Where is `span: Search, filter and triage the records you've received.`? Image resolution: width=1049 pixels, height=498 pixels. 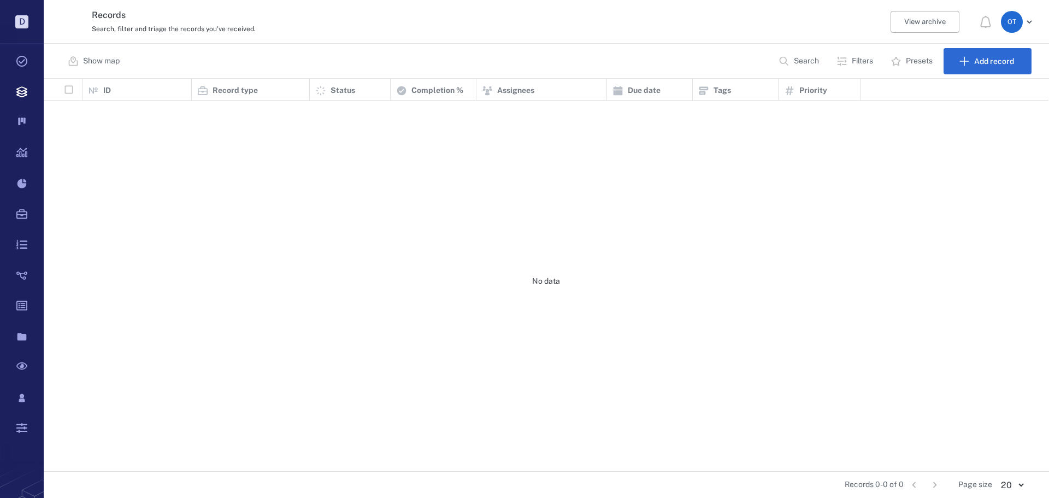 span: Search, filter and triage the records you've received. is located at coordinates (174, 29).